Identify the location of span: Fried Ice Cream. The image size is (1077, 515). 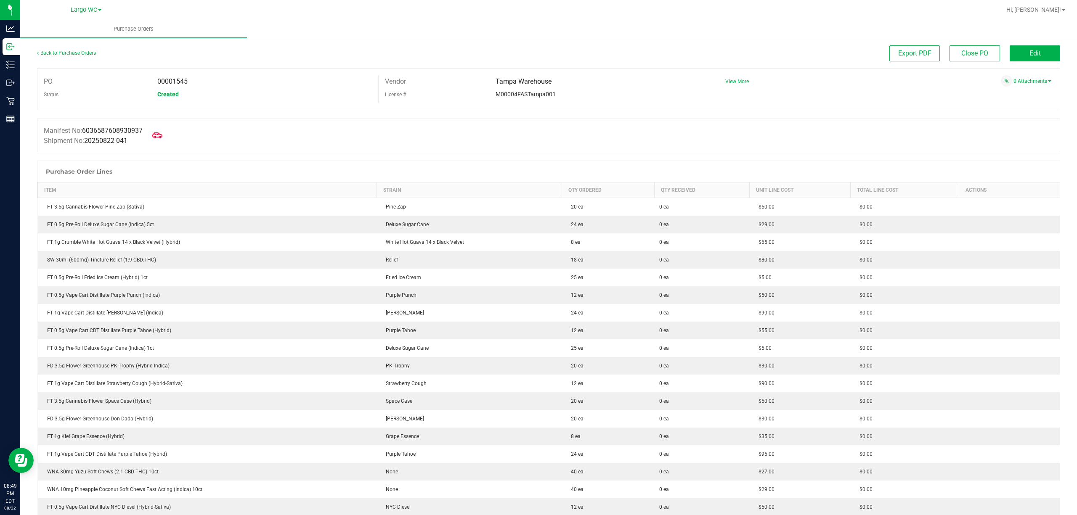
(401, 278).